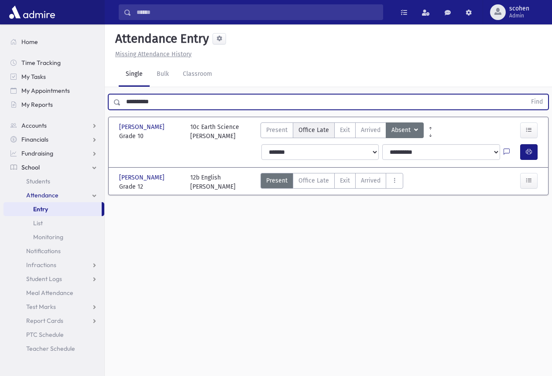  Describe the element at coordinates (519, 16) in the screenshot. I see `span: Admin` at that location.